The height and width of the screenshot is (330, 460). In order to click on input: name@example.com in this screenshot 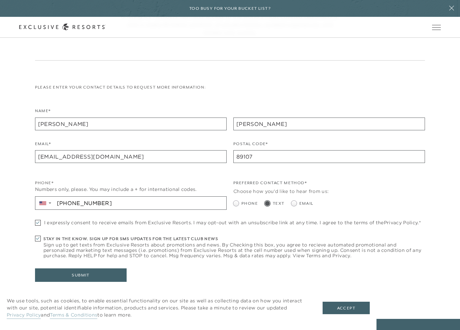, I will do `click(131, 157)`.